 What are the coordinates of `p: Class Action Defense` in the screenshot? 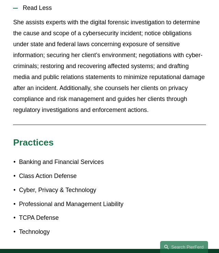 It's located at (112, 176).